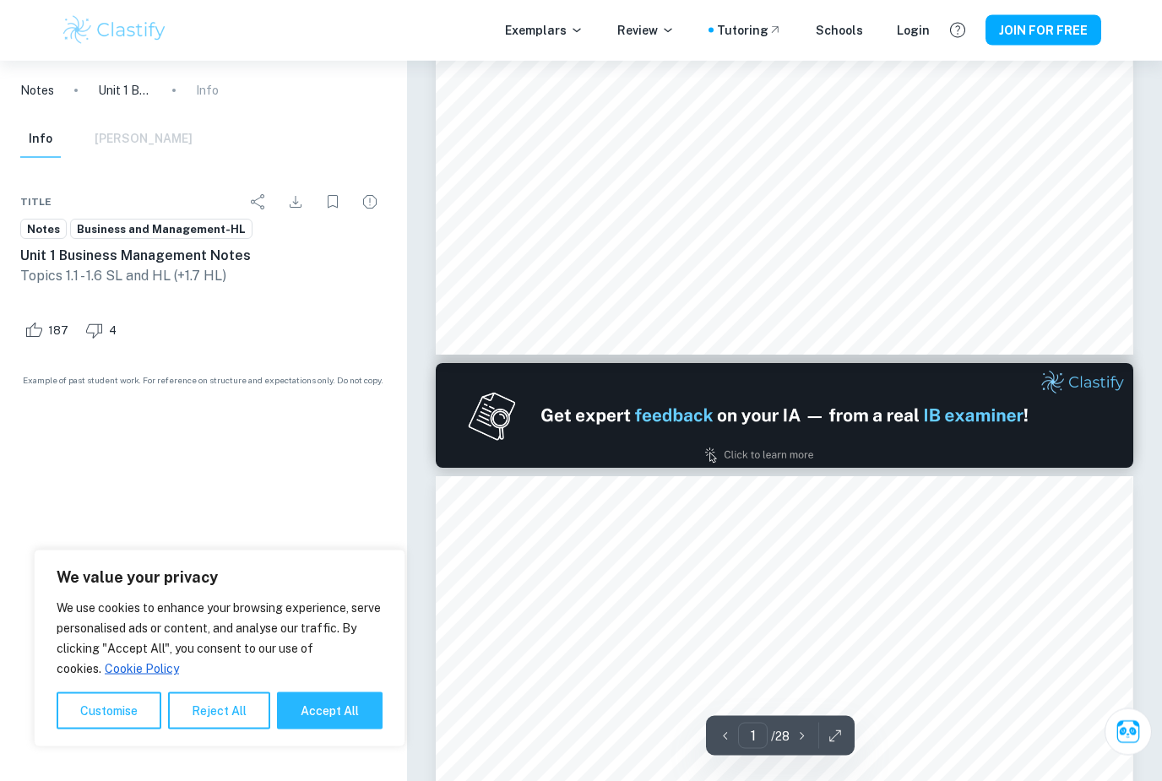 This screenshot has width=1162, height=781. Describe the element at coordinates (204, 276) in the screenshot. I see `p: Topics 1.1 - 1.6 SL and HL (+1.7 HL)` at that location.